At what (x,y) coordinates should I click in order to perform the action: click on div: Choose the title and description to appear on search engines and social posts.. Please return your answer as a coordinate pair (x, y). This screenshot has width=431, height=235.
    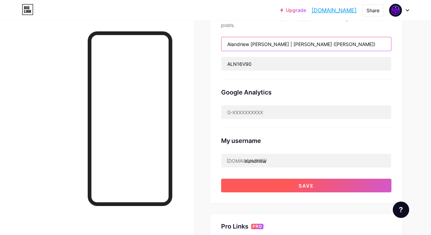
    Looking at the image, I should click on (306, 22).